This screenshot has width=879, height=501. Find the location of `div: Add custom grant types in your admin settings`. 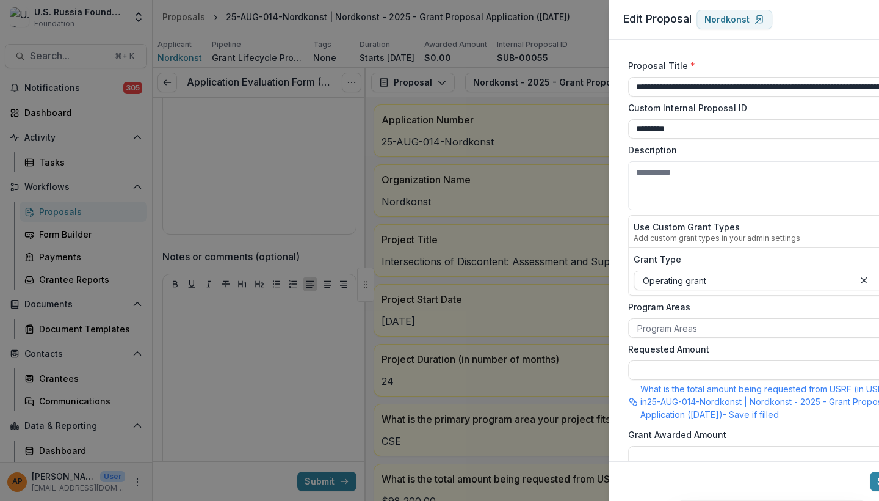

div: Add custom grant types in your admin settings is located at coordinates (717, 238).